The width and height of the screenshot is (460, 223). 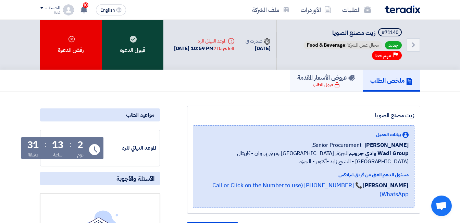 I want to click on a: الأوردرات, so click(x=316, y=10).